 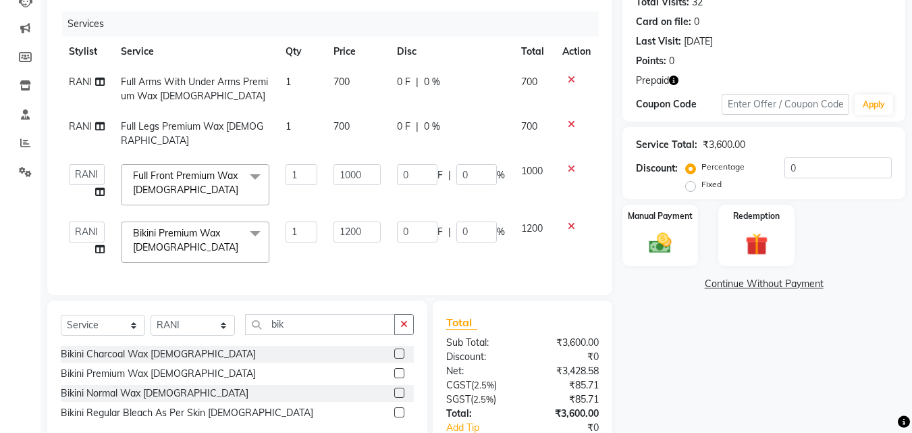 What do you see at coordinates (533, 51) in the screenshot?
I see `th: Total` at bounding box center [533, 51].